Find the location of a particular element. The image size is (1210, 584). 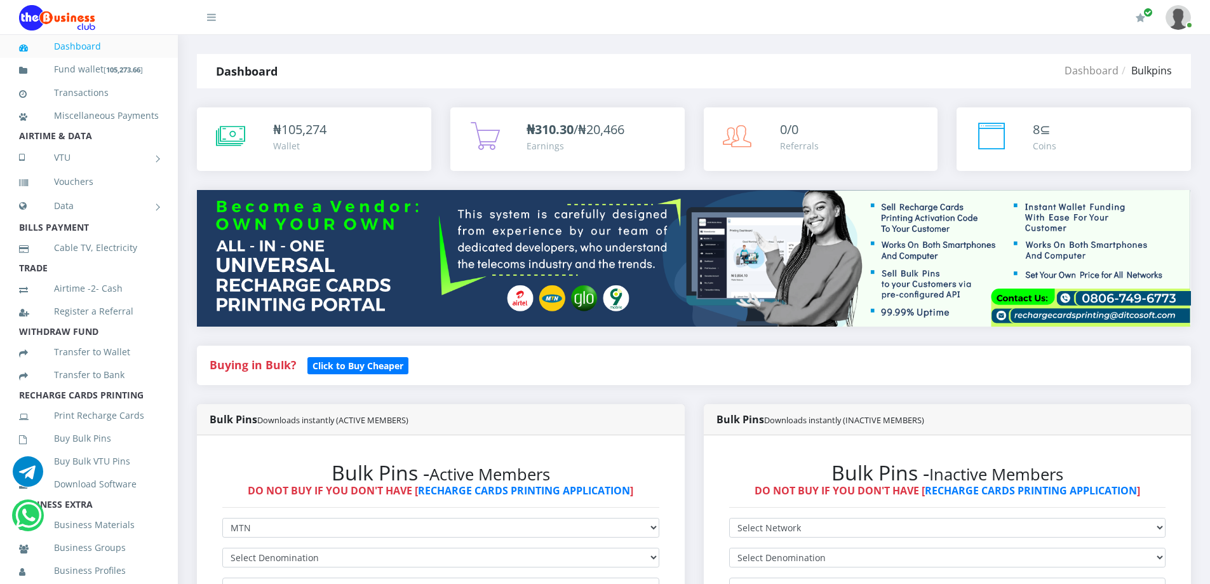

a: Buy Bulk Pins is located at coordinates (89, 438).